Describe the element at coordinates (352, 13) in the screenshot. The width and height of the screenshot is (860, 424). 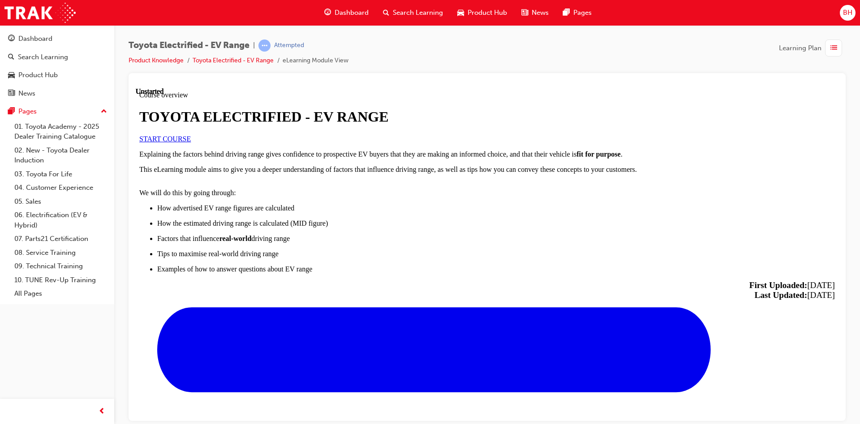
I see `span: Dashboard` at that location.